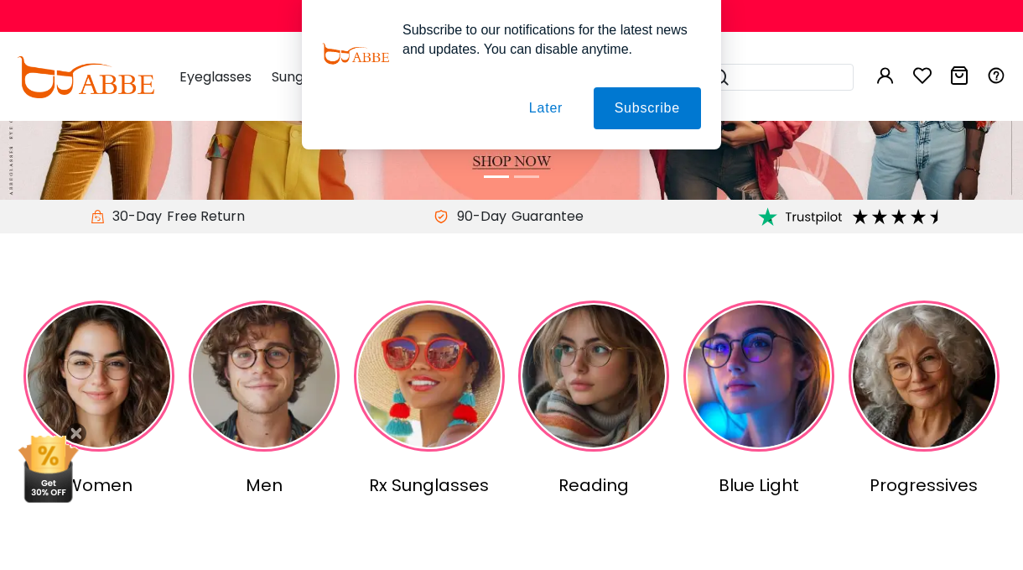 The image size is (1023, 570). Describe the element at coordinates (548, 216) in the screenshot. I see `div: Guarantee` at that location.